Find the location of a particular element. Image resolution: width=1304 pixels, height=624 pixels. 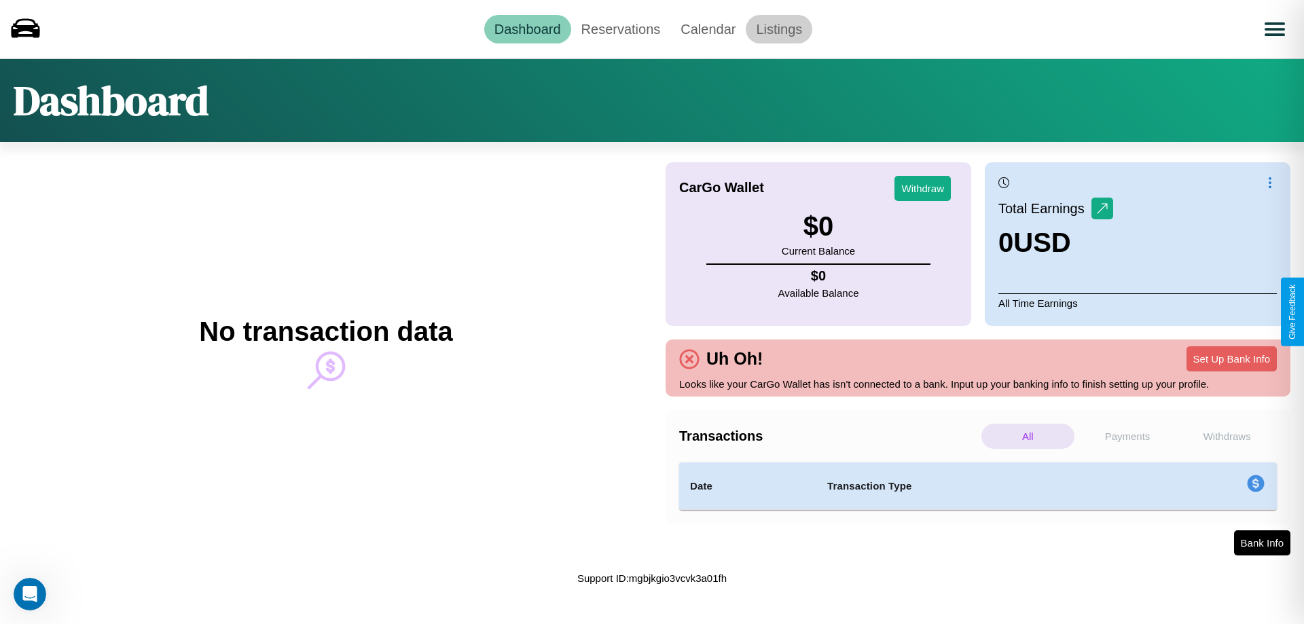

p: Withdraws is located at coordinates (1227, 436).